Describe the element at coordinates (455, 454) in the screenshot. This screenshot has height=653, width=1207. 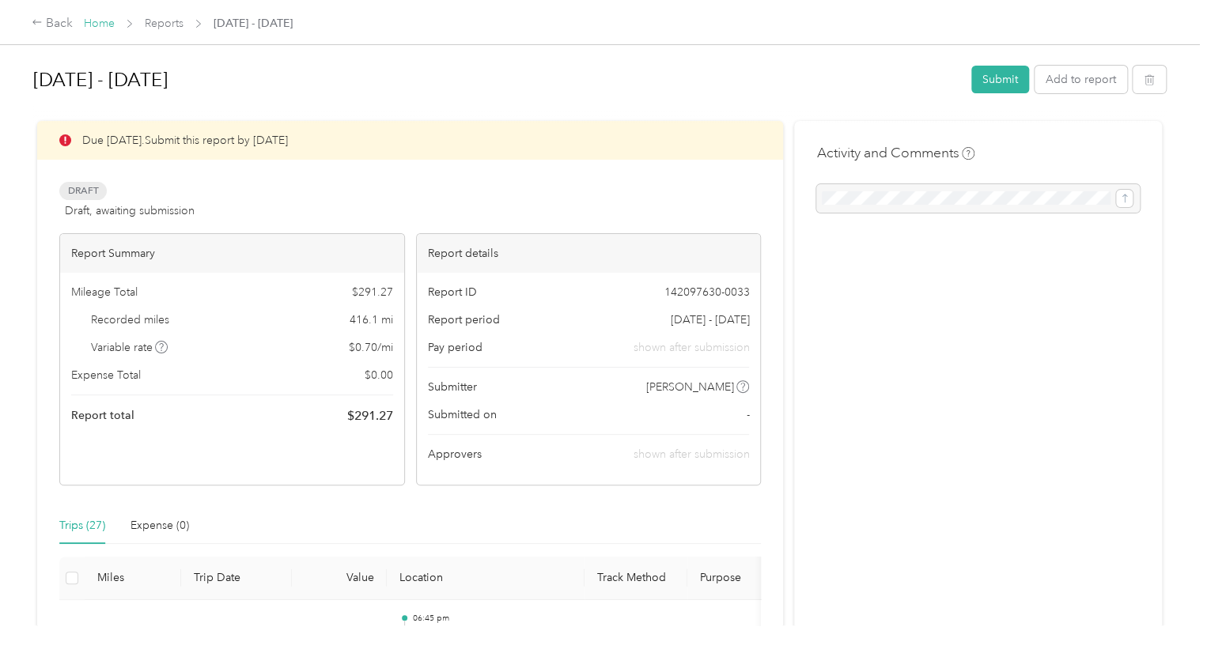
I see `span: Approvers` at that location.